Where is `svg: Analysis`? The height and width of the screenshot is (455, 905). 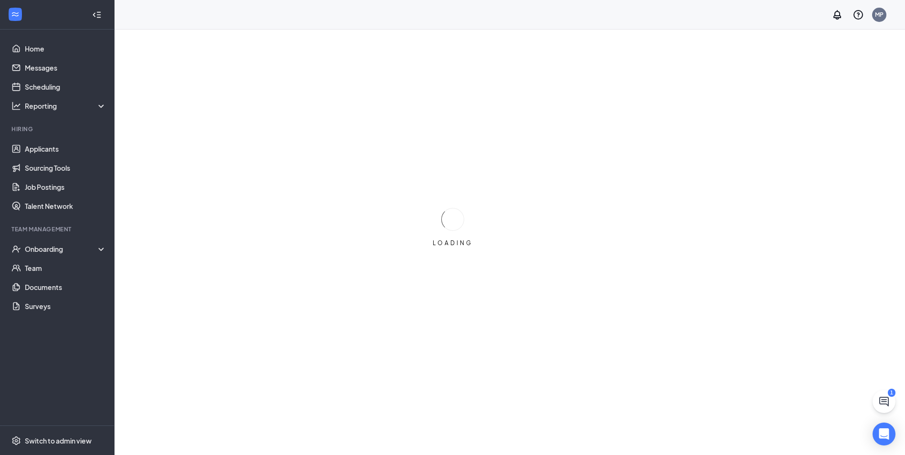
svg: Analysis is located at coordinates (16, 106).